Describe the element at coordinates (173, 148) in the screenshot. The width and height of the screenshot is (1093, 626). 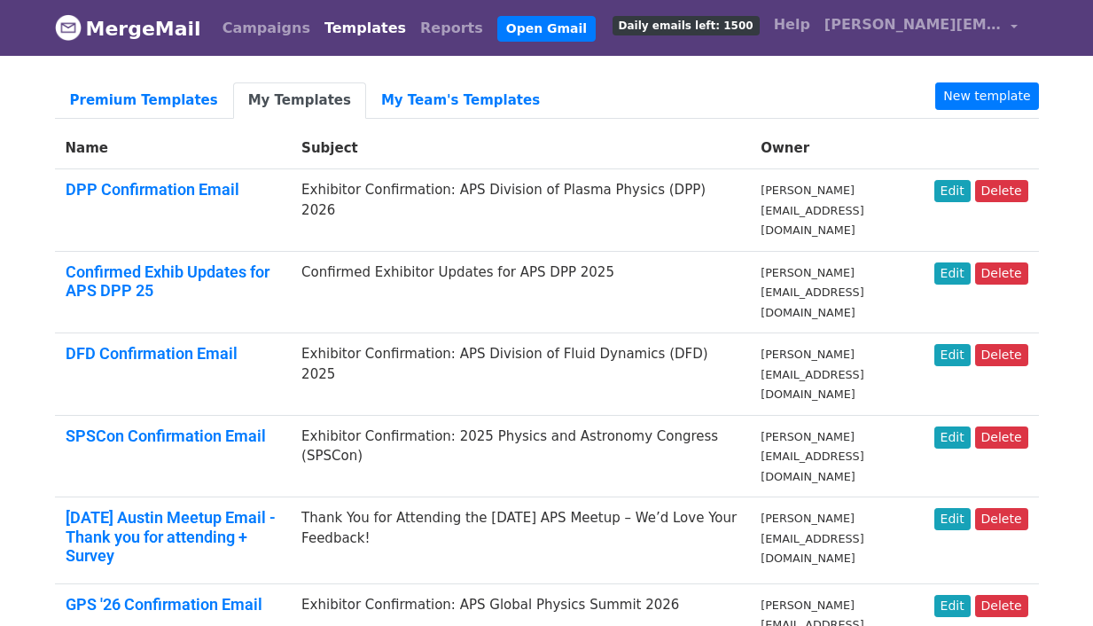
I see `th: Name` at that location.